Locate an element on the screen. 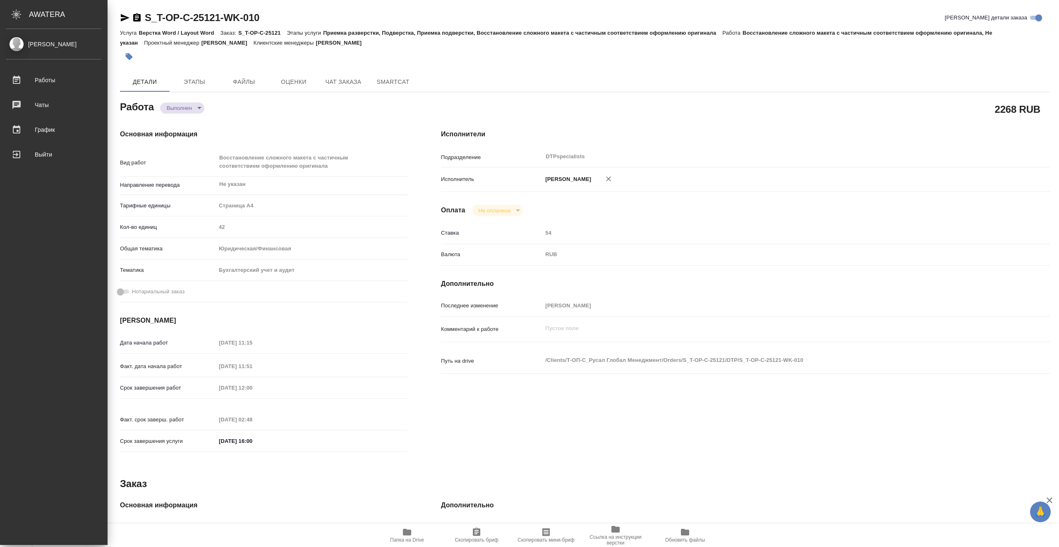 The width and height of the screenshot is (1059, 547). button: Ссылка на инструкции верстки is located at coordinates (615, 536).